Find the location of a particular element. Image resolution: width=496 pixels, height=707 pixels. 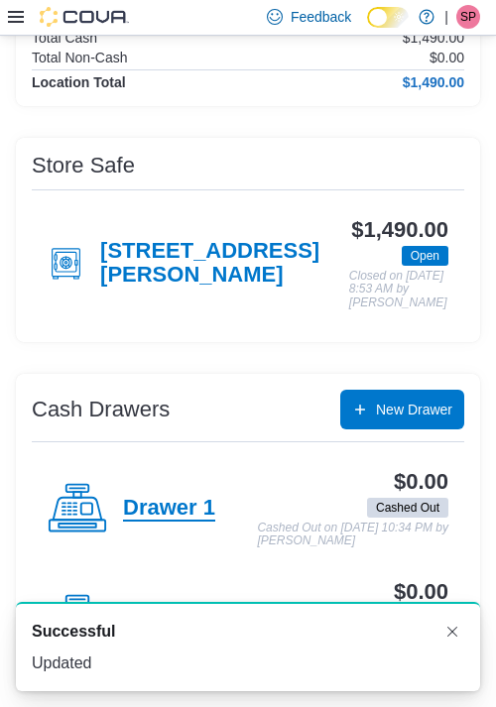

img: Cova is located at coordinates (84, 17).